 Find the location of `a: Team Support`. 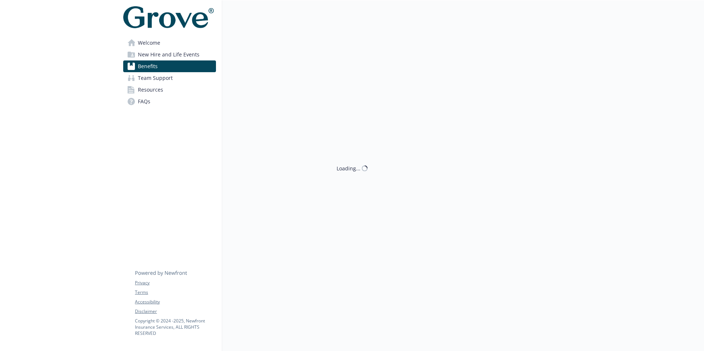

a: Team Support is located at coordinates (170, 78).